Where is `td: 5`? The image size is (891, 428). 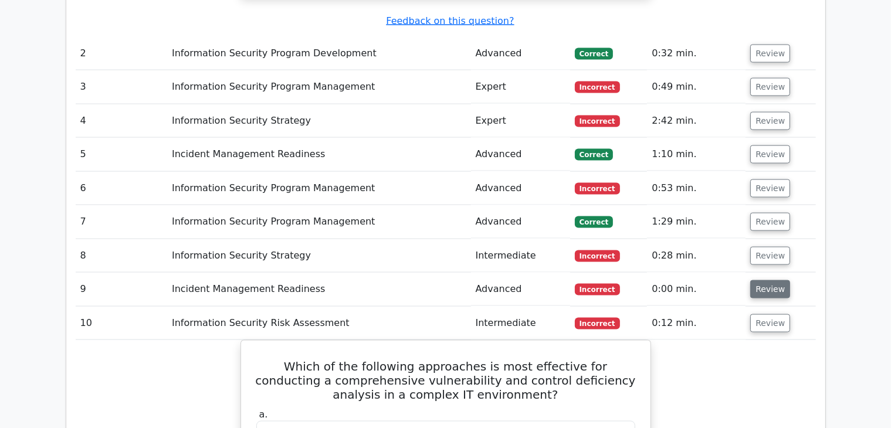 td: 5 is located at coordinates (121, 154).